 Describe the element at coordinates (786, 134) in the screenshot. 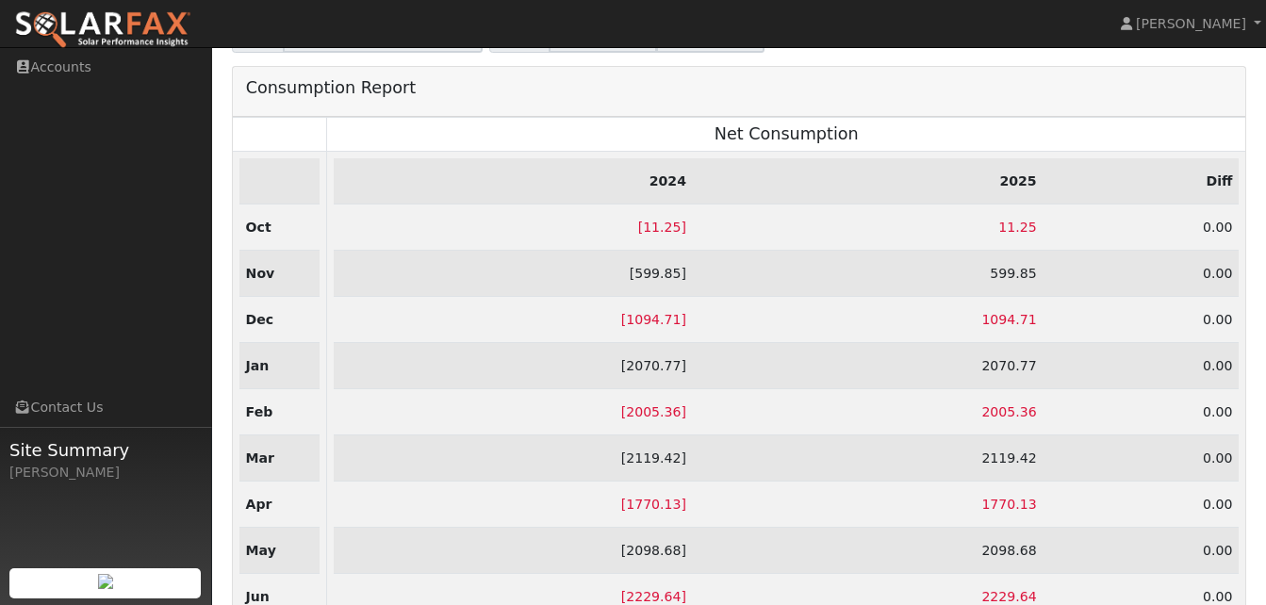

I see `h3: Net Consumption` at that location.